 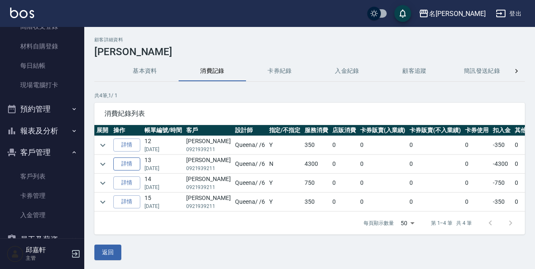 I want to click on button: 報表及分析, so click(x=42, y=131).